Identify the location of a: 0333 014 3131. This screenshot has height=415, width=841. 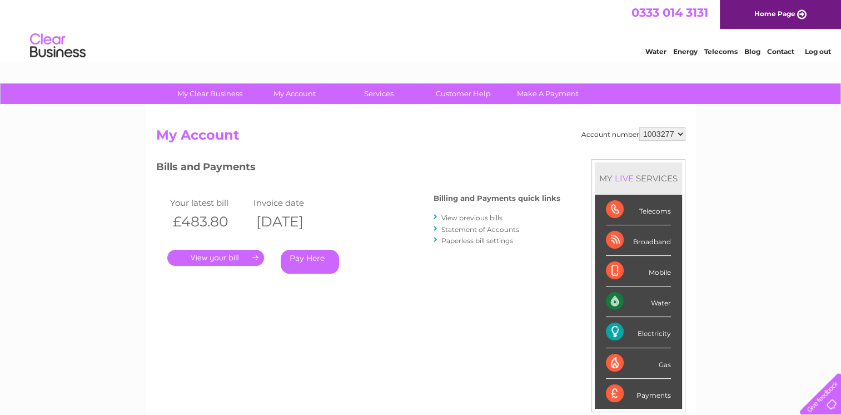
(670, 12).